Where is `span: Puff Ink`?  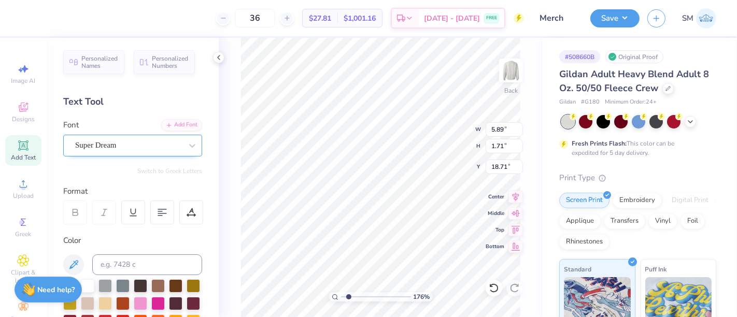 span: Puff Ink is located at coordinates (656, 269).